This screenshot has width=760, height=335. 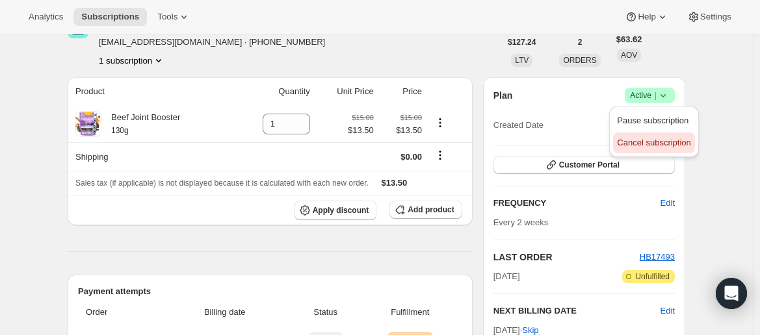 I want to click on h2: FREQUENCY, so click(x=577, y=203).